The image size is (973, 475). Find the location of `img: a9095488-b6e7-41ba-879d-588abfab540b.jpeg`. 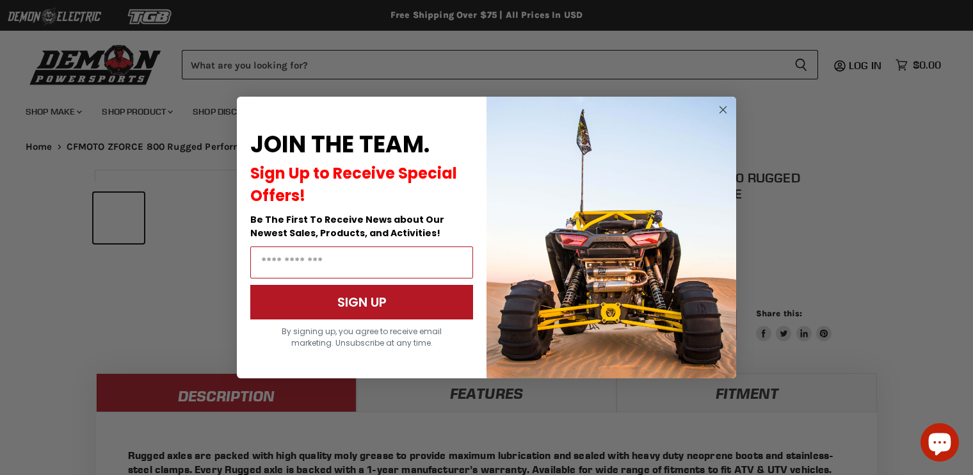

img: a9095488-b6e7-41ba-879d-588abfab540b.jpeg is located at coordinates (611, 237).